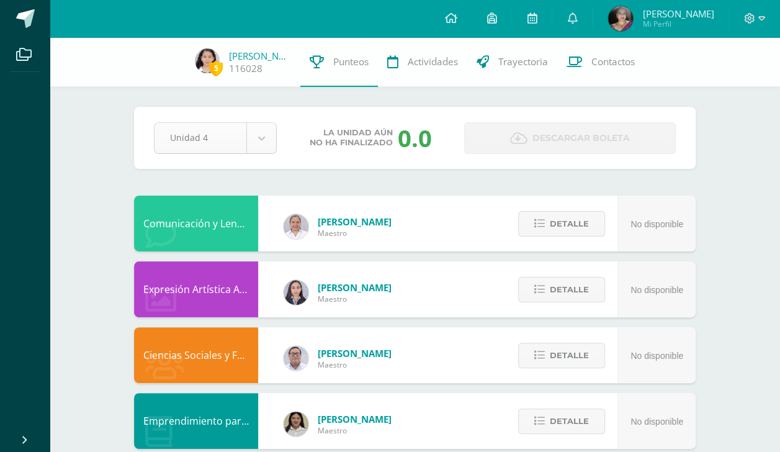 This screenshot has width=780, height=452. What do you see at coordinates (415, 138) in the screenshot?
I see `div: 0.0` at bounding box center [415, 138].